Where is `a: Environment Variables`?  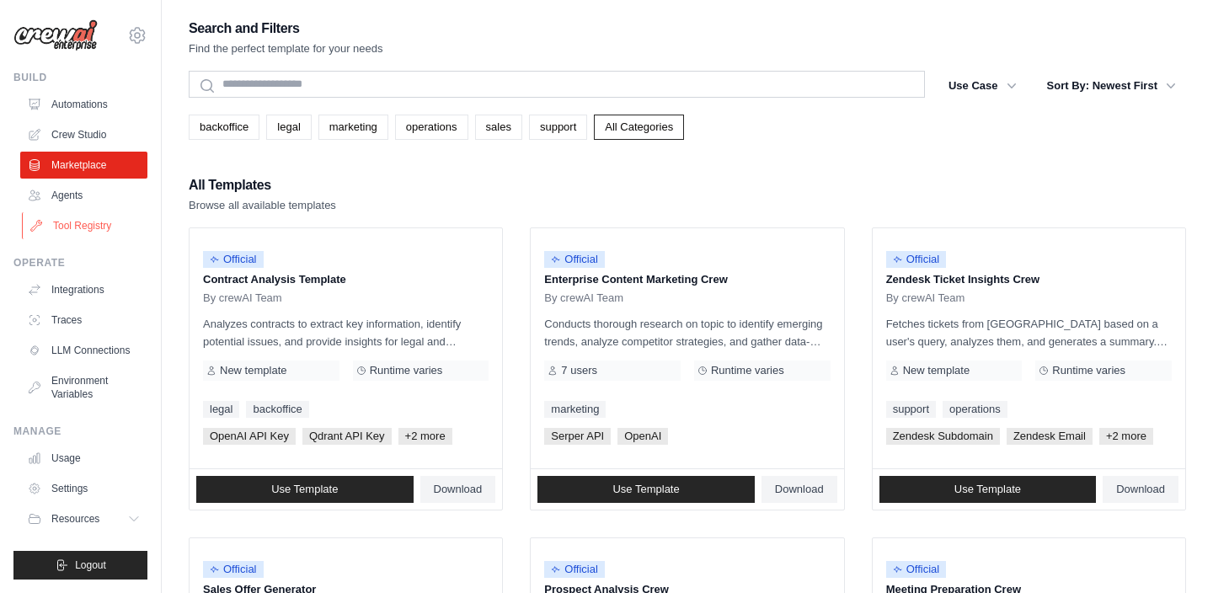 a: Environment Variables is located at coordinates (83, 387).